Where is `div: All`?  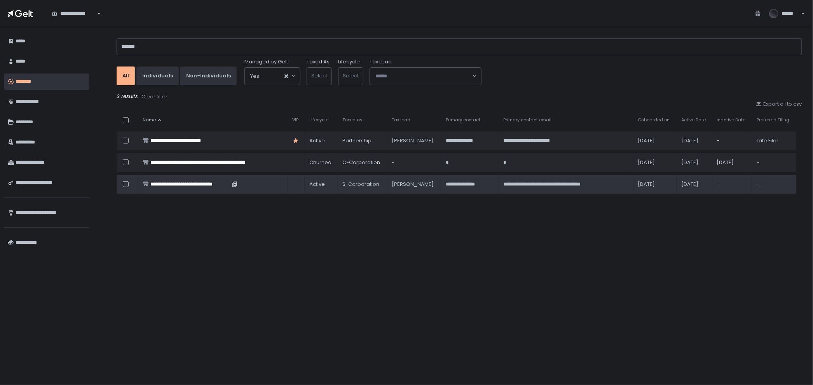
div: All is located at coordinates (126, 76).